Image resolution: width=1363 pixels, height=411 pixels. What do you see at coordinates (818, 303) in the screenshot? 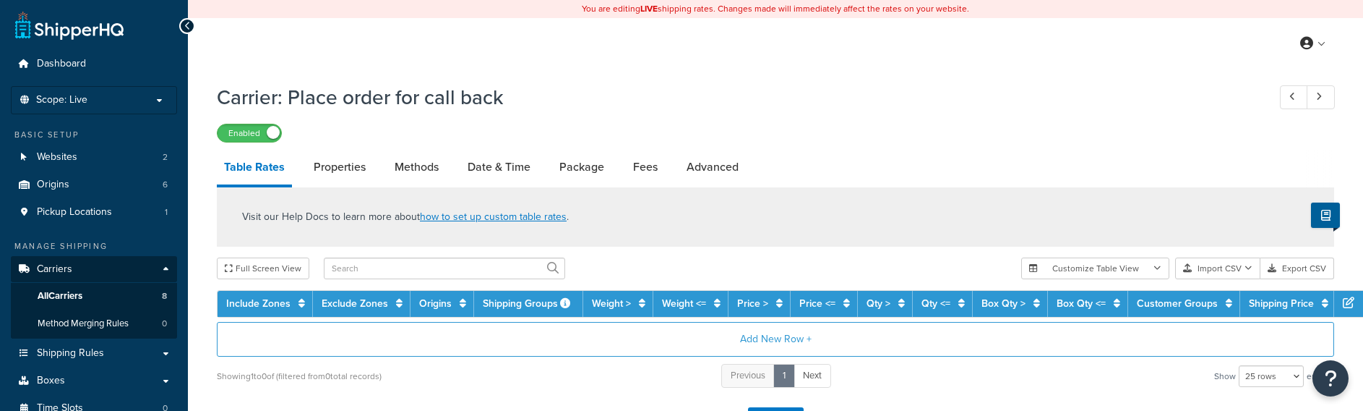
I see `a: Price <=` at bounding box center [818, 303].